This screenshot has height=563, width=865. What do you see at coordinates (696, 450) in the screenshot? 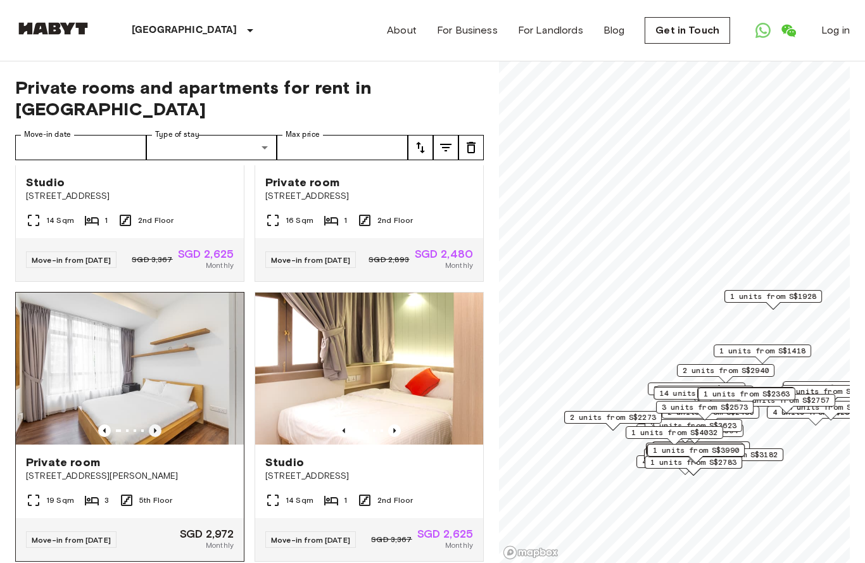
I see `span: 1 units from S$3990` at bounding box center [696, 450].